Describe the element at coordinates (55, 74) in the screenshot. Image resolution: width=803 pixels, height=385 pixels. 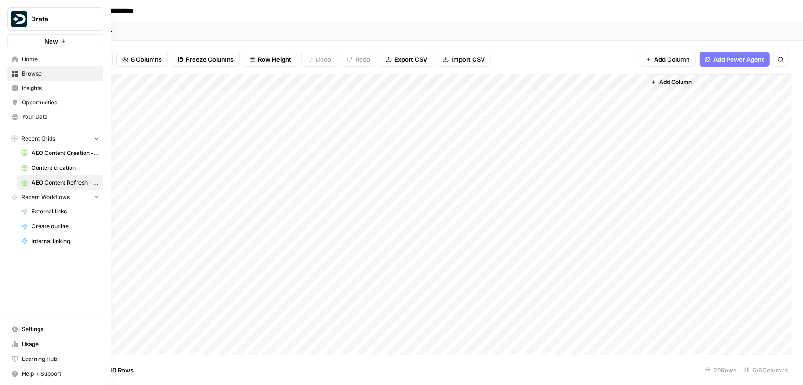
I see `a: Browse` at that location.